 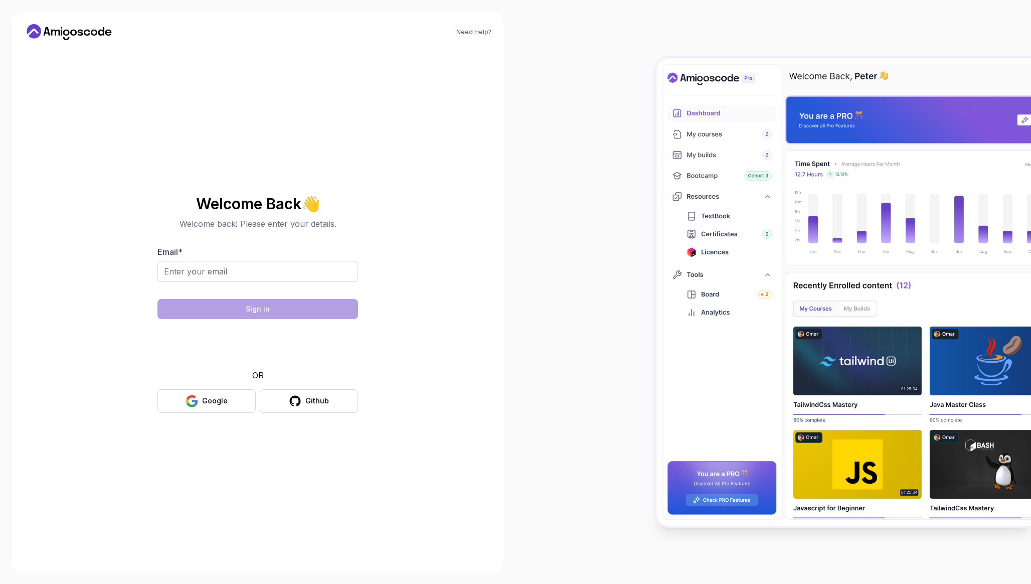 What do you see at coordinates (317, 401) in the screenshot?
I see `div: Github` at bounding box center [317, 401].